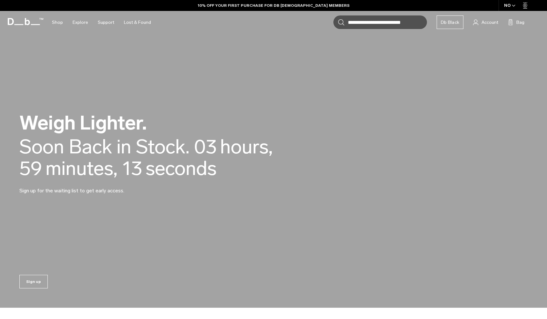 The image size is (547, 319). Describe the element at coordinates (486, 22) in the screenshot. I see `a: Account` at that location.